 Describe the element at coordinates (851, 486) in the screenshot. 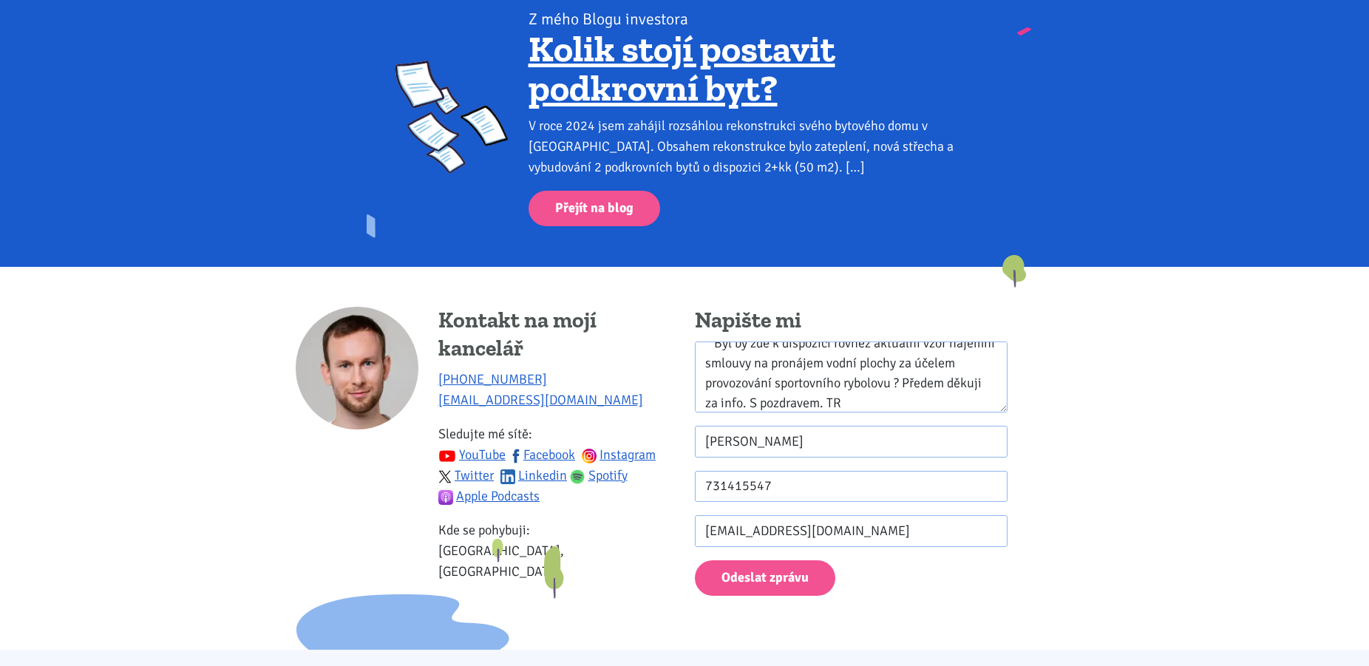

I see `input: Telefon` at that location.